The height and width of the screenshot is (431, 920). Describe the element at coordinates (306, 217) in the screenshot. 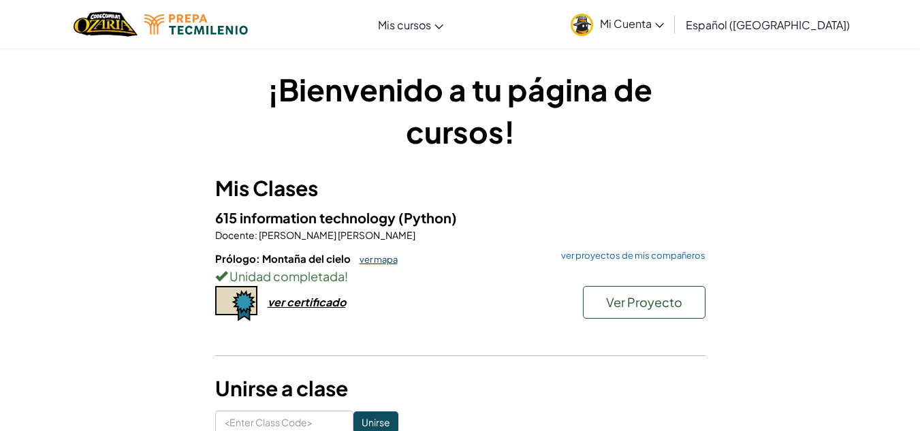

I see `span: 615 information technology` at that location.